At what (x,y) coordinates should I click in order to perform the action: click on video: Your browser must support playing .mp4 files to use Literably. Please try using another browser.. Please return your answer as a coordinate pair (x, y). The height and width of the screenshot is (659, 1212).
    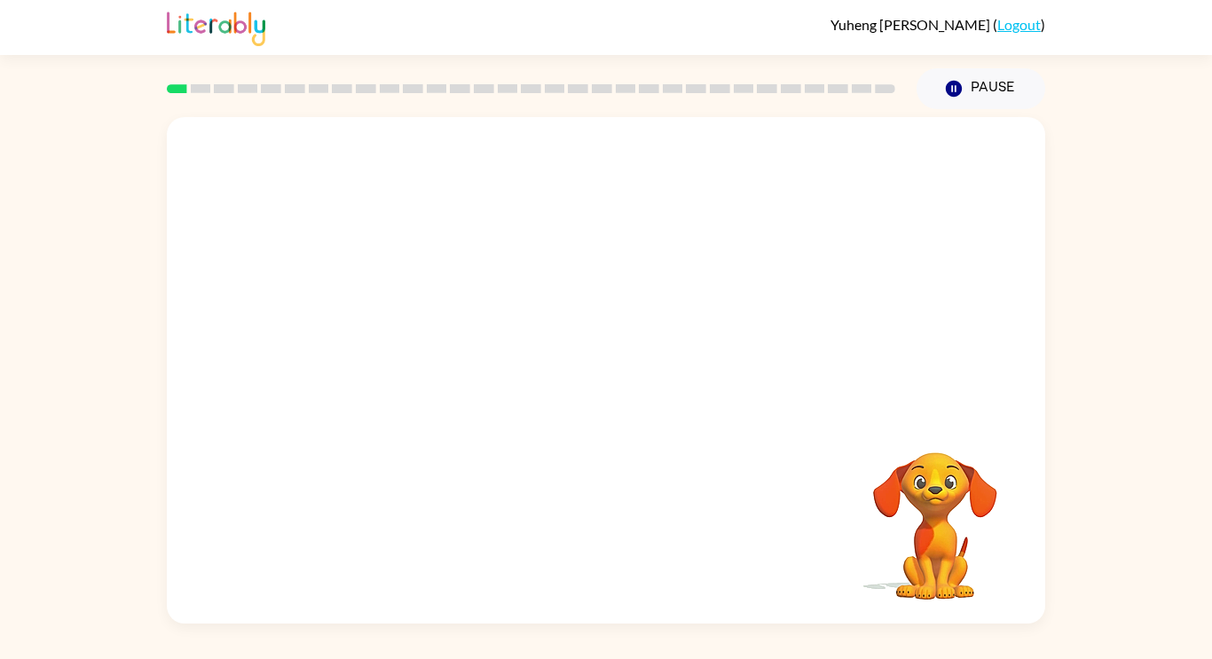
    Looking at the image, I should click on (935, 514).